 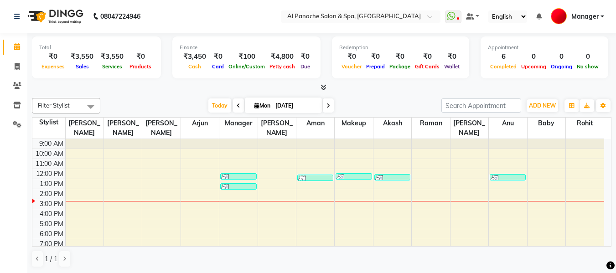 I want to click on span: Cash, so click(x=195, y=67).